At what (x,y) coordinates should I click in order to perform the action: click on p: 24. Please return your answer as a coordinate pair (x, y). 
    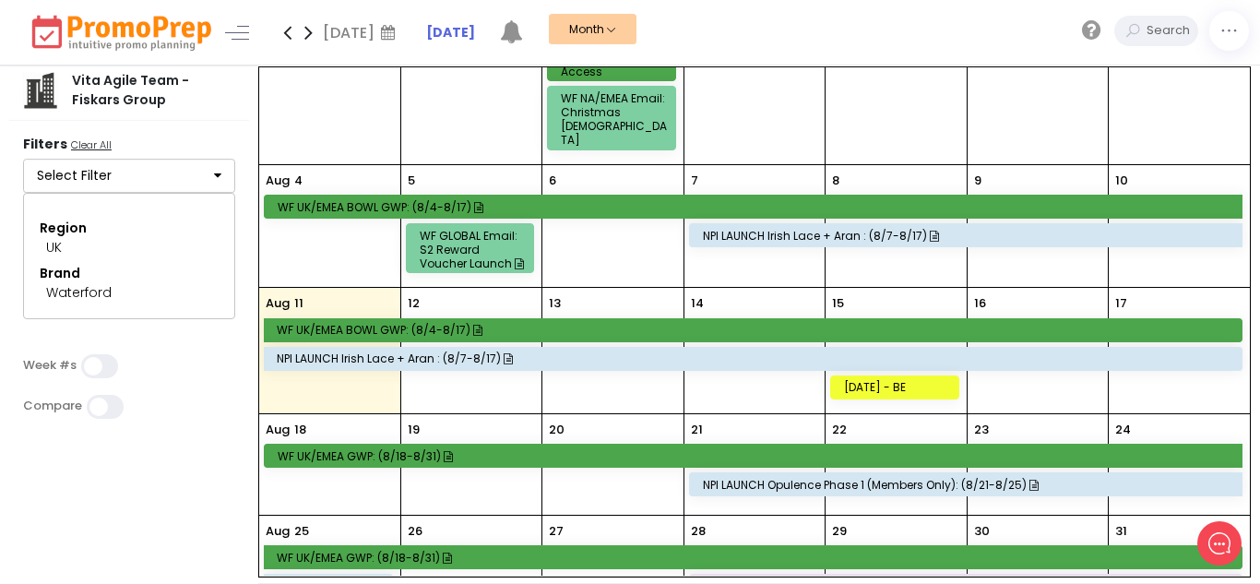
    Looking at the image, I should click on (1122, 430).